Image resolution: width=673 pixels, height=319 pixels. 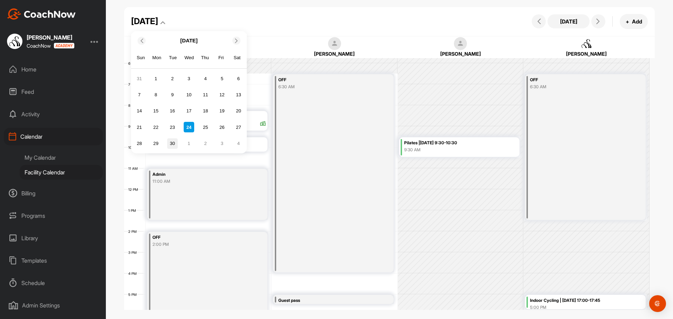 What do you see at coordinates (139, 95) in the screenshot?
I see `div: Choose Sunday, September 7th, 2025` at bounding box center [139, 95].